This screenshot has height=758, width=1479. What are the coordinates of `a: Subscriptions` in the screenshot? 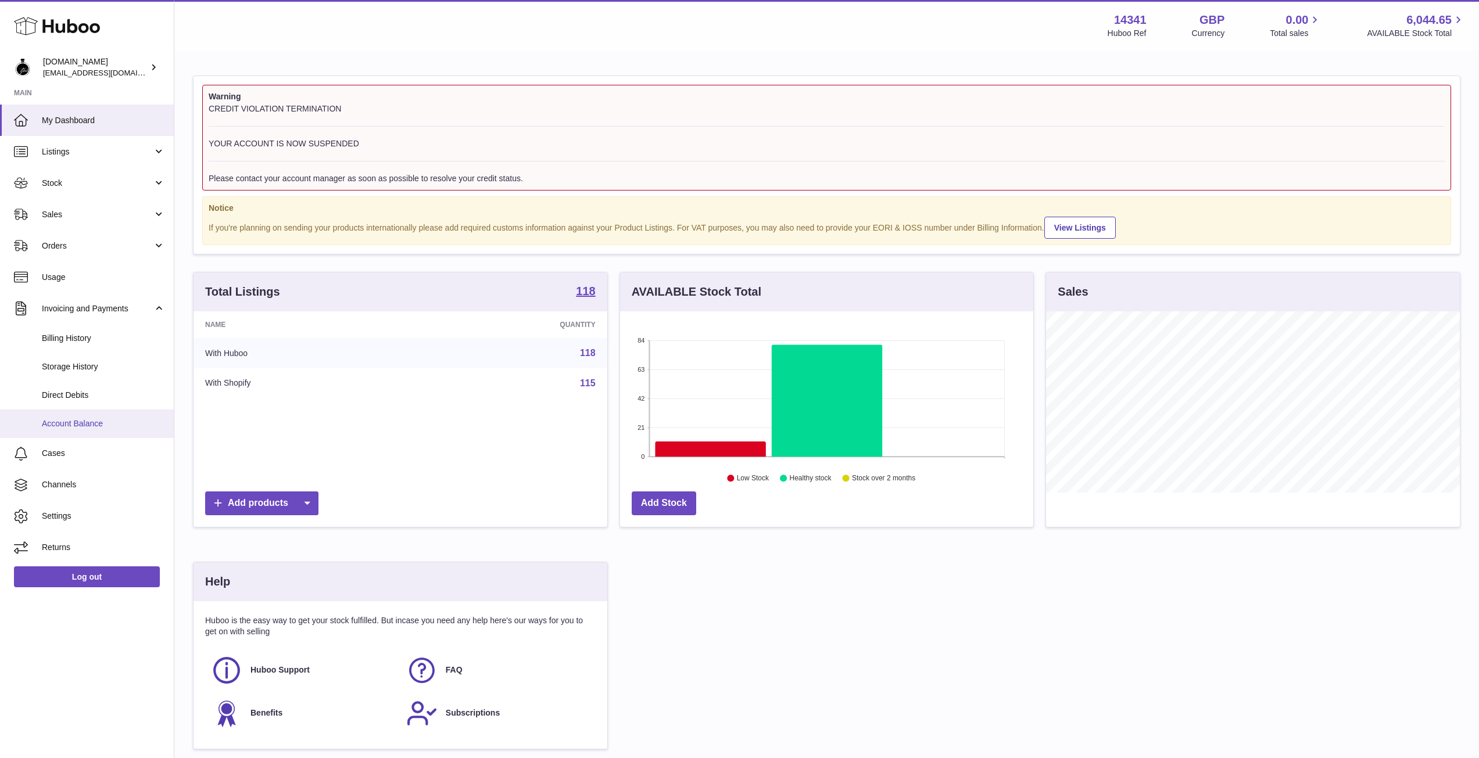 It's located at (498, 713).